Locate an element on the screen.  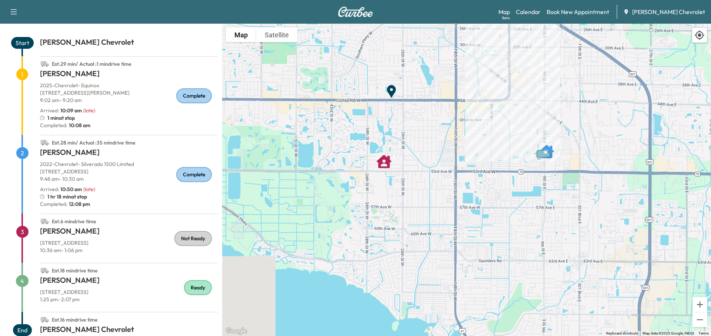
span: 3 is located at coordinates (22, 232).